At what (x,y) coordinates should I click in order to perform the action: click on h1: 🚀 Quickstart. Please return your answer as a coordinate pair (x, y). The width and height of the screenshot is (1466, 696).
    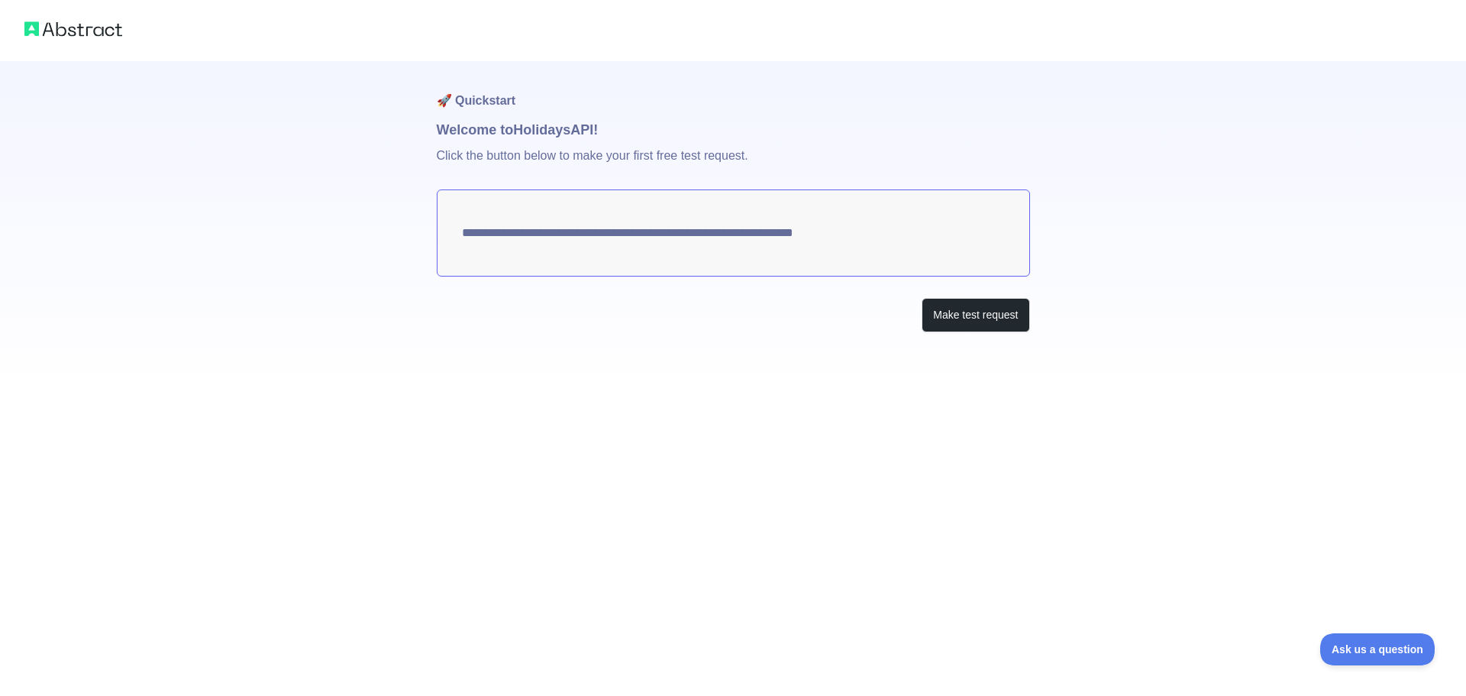
    Looking at the image, I should click on (733, 90).